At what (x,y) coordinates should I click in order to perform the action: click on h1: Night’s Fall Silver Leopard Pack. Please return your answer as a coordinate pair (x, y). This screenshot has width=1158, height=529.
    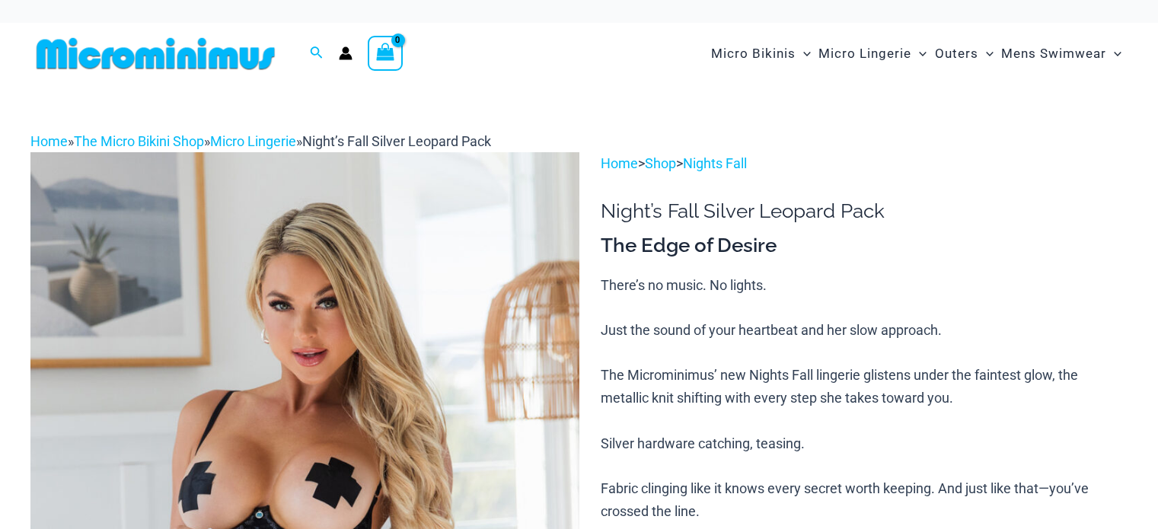
    Looking at the image, I should click on (864, 211).